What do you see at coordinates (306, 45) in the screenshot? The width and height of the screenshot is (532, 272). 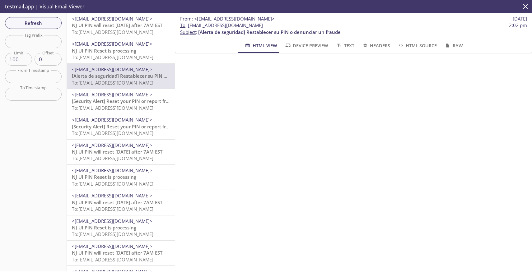 I see `span: Device Preview` at bounding box center [306, 45].